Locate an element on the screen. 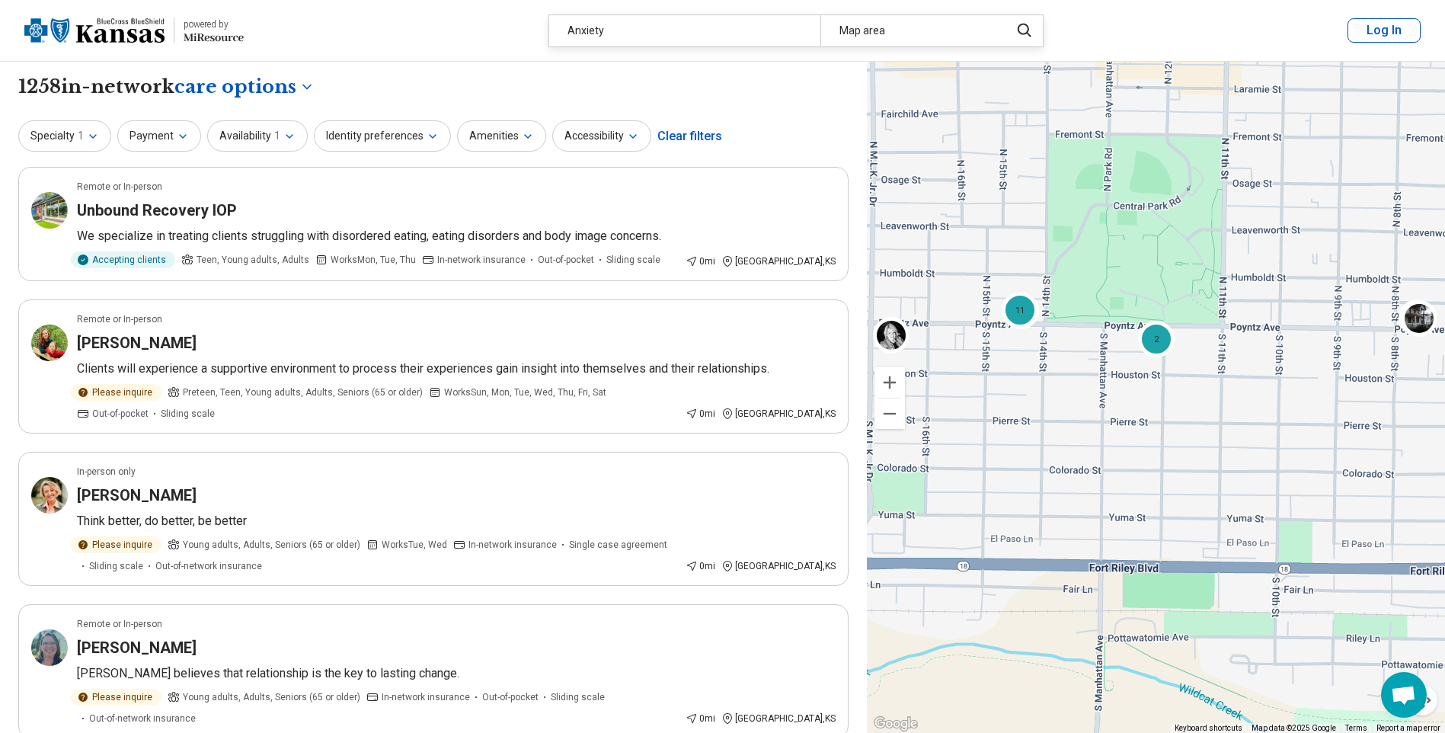 The image size is (1445, 733). div: Clear filters is located at coordinates (689, 136).